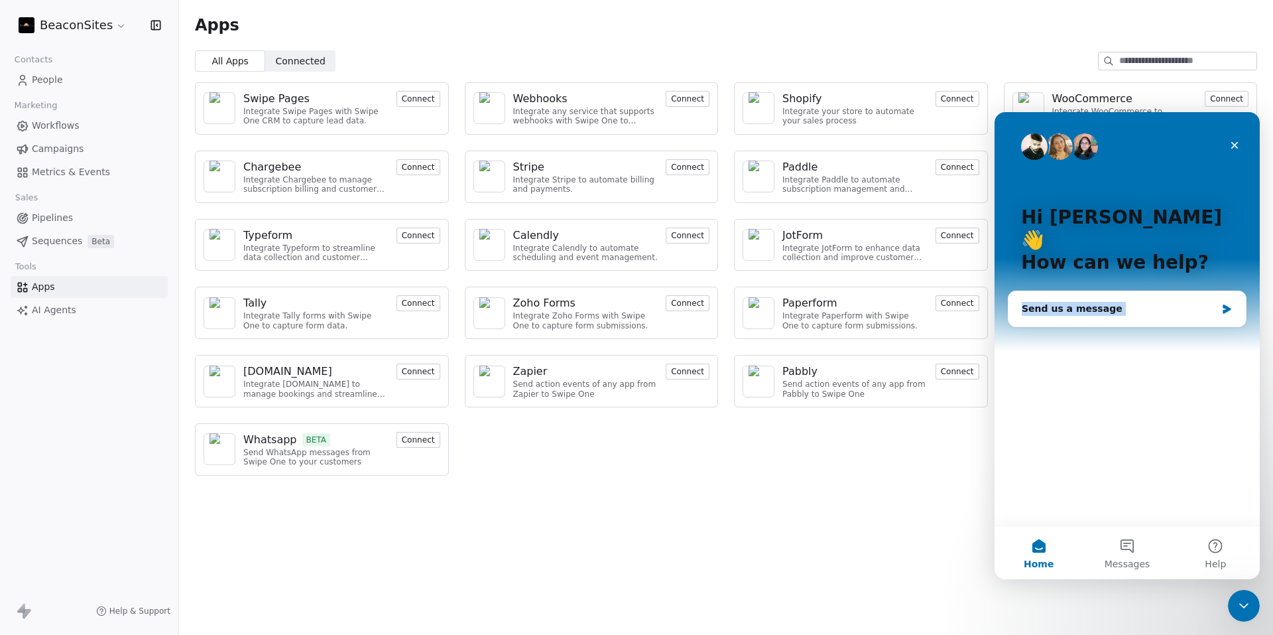  I want to click on img: Beaconsites-Static.jpg, so click(27, 25).